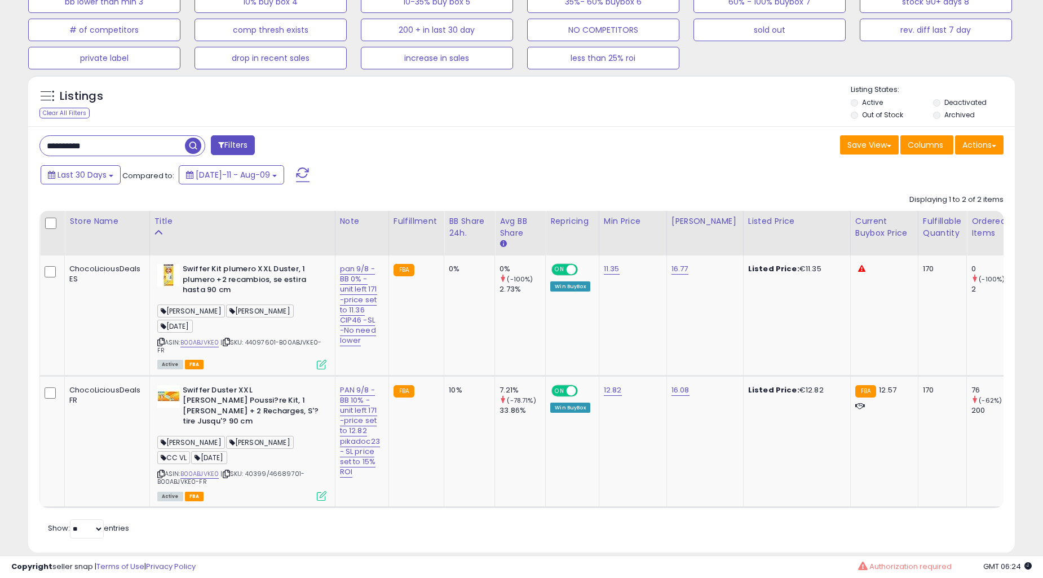  I want to click on span: 12.57, so click(888, 390).